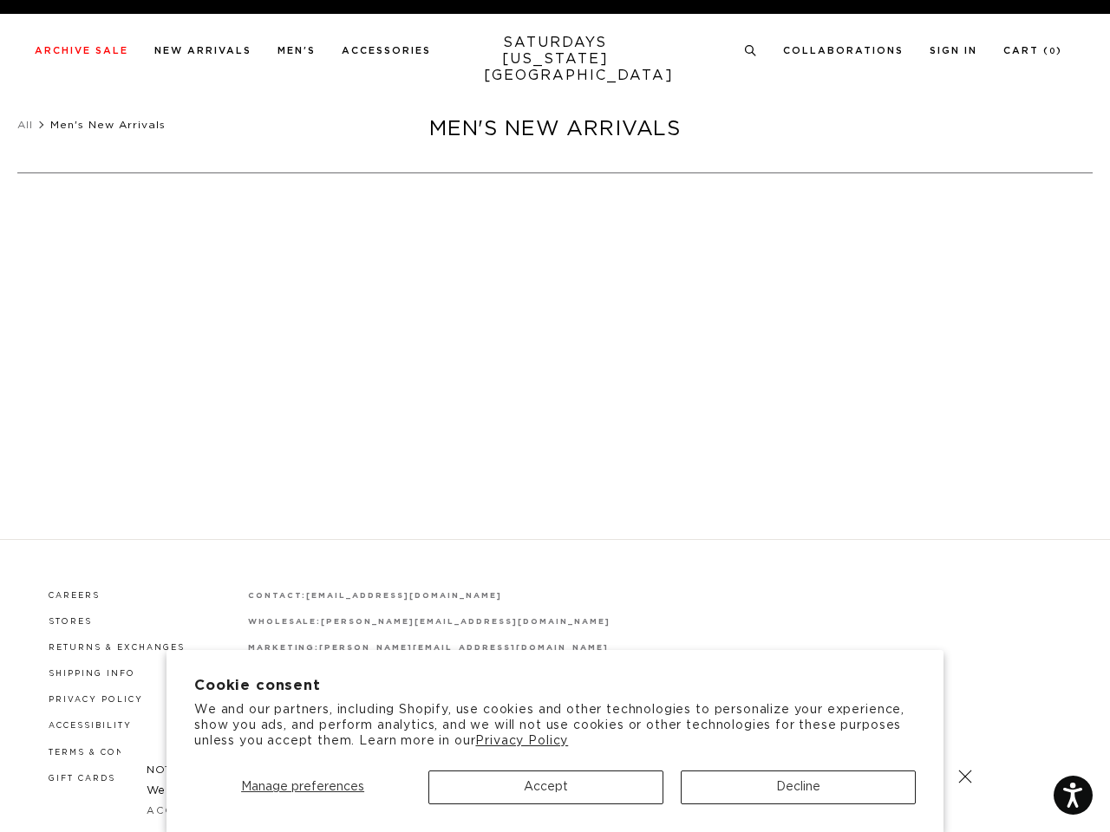 Image resolution: width=1110 pixels, height=832 pixels. What do you see at coordinates (303, 787) in the screenshot?
I see `span: Manage preferences` at bounding box center [303, 787].